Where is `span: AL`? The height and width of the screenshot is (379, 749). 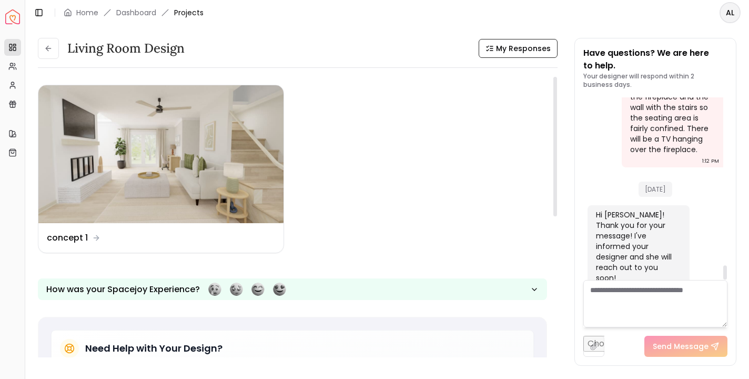 span: AL is located at coordinates (730, 13).